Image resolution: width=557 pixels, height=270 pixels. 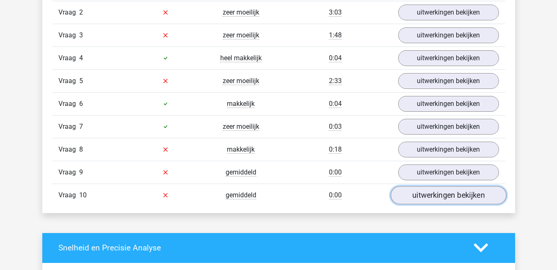 What do you see at coordinates (335, 35) in the screenshot?
I see `span: 1:48` at bounding box center [335, 35].